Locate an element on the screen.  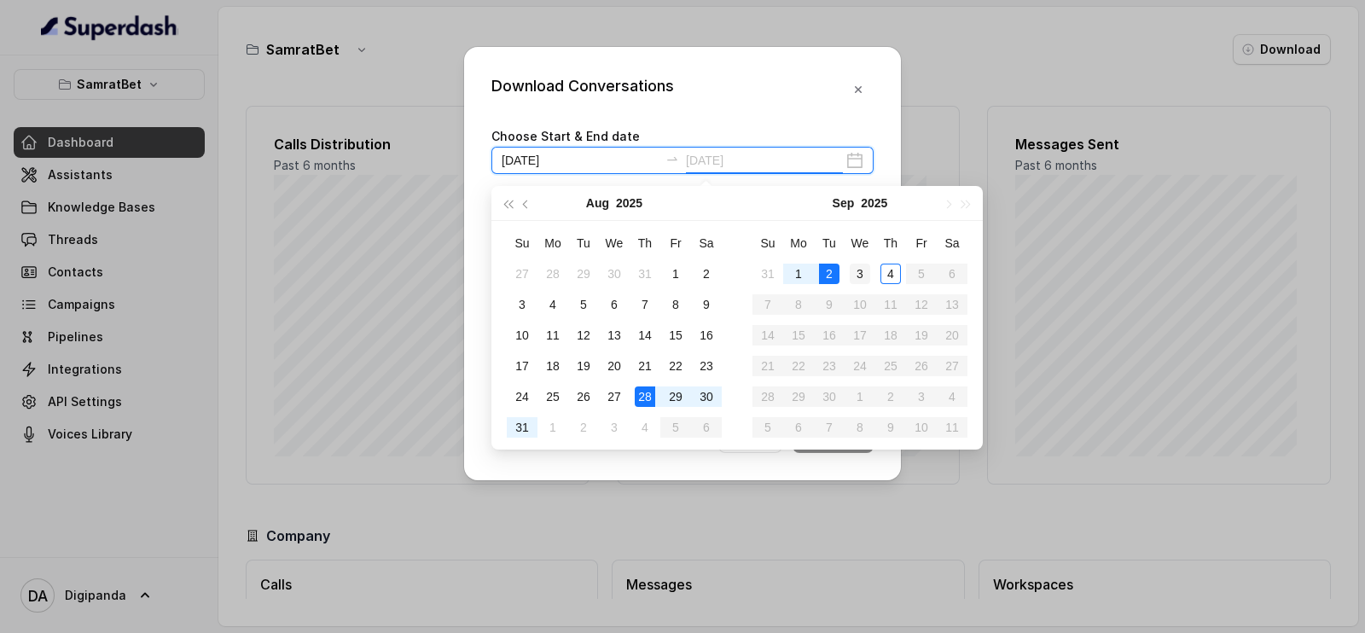
td: 2025-07-30 is located at coordinates (614, 274).